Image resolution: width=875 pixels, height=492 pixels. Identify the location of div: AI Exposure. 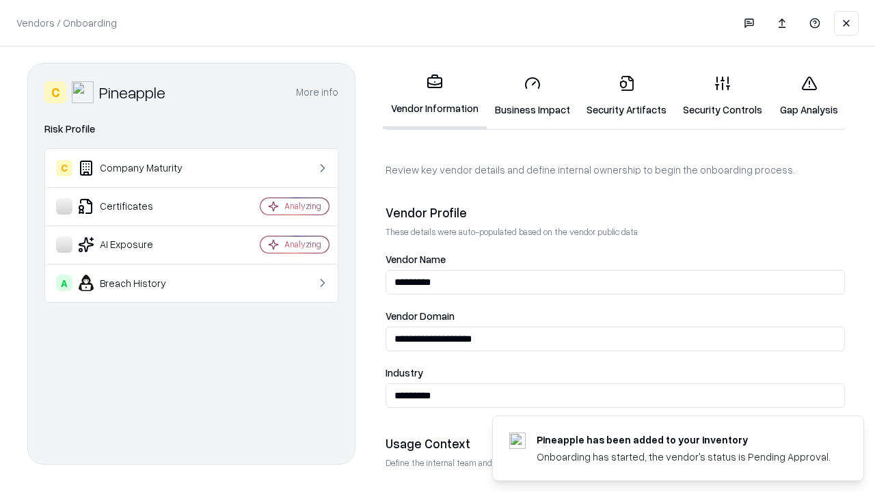
(137, 245).